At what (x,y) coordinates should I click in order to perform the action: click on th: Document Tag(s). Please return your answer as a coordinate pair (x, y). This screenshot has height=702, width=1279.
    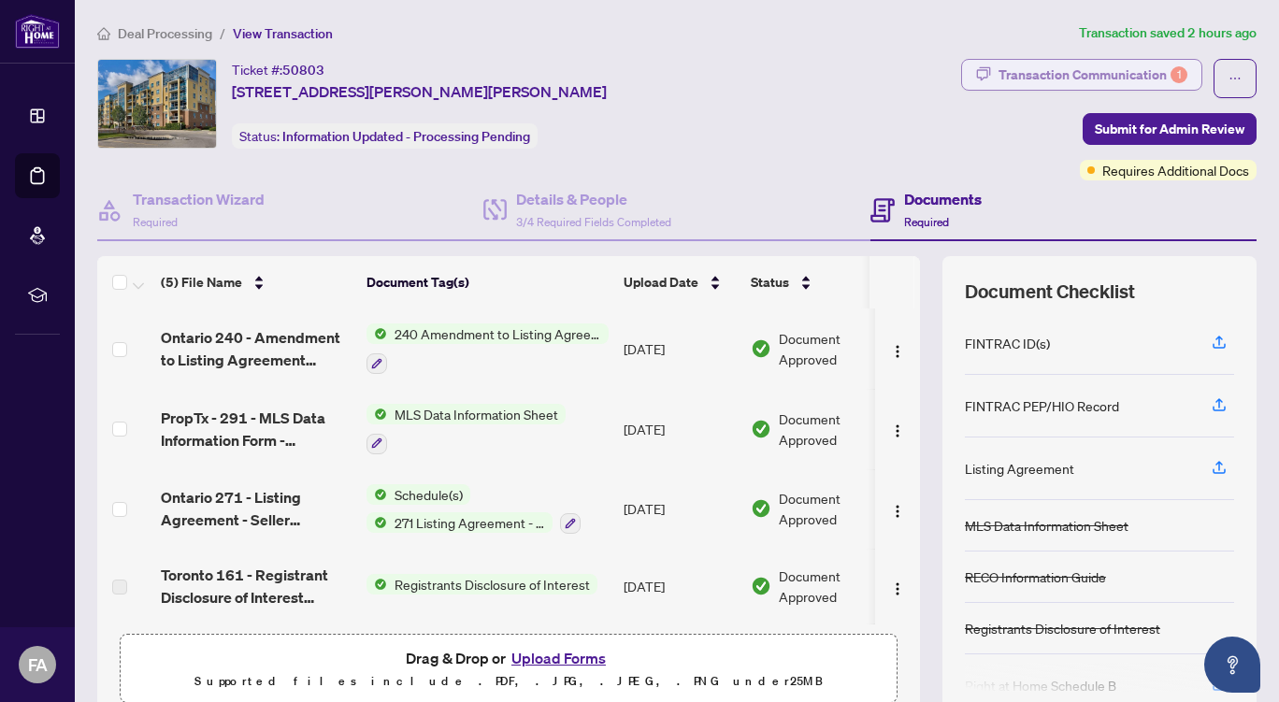
    Looking at the image, I should click on (487, 282).